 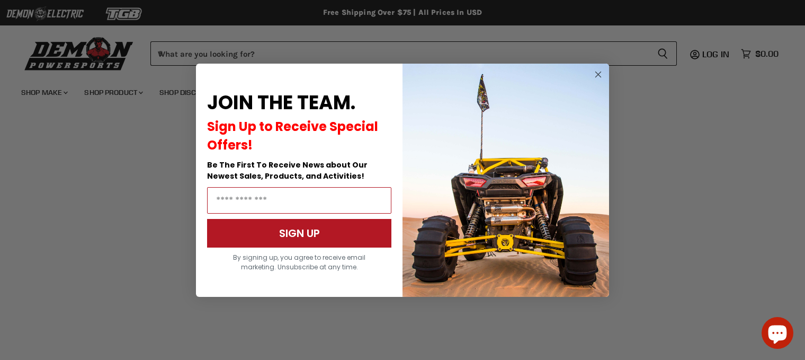 What do you see at coordinates (299, 200) in the screenshot?
I see `input: Email Address` at bounding box center [299, 200].